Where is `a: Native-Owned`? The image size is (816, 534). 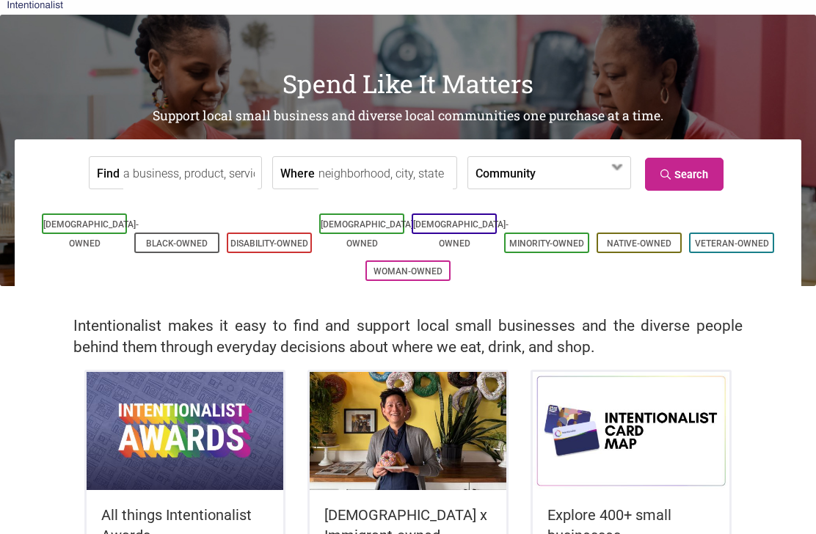
a: Native-Owned is located at coordinates (639, 244).